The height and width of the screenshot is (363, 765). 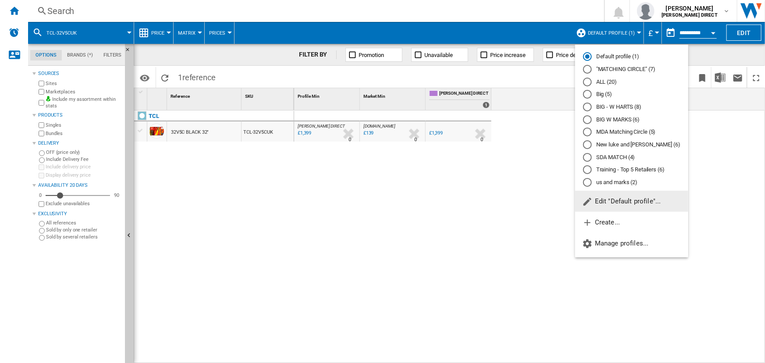 I want to click on span: Manage profiles..., so click(x=616, y=243).